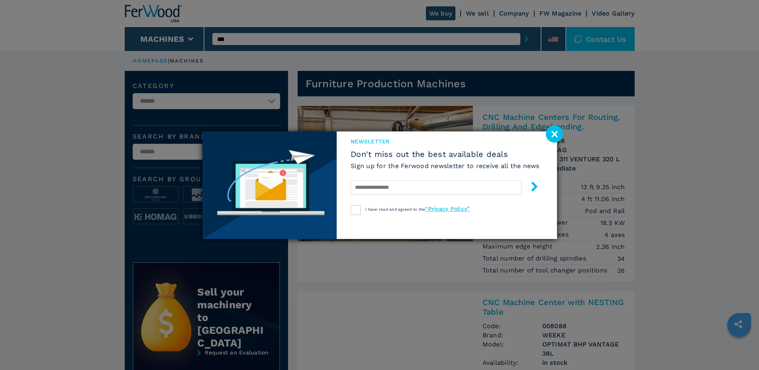  Describe the element at coordinates (418, 209) in the screenshot. I see `span: I have read and agreed to the` at that location.